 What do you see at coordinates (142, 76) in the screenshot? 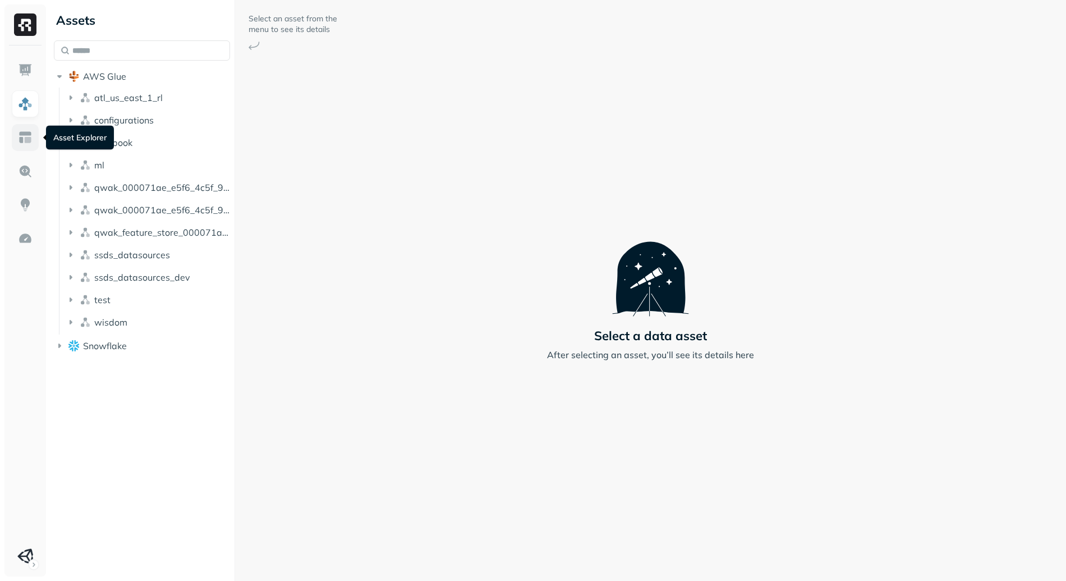
I see `button: AWS Glue` at bounding box center [142, 76].